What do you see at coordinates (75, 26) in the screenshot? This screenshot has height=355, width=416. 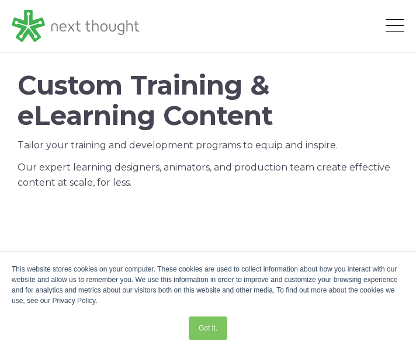 I see `img: LG - NextThought Logo` at bounding box center [75, 26].